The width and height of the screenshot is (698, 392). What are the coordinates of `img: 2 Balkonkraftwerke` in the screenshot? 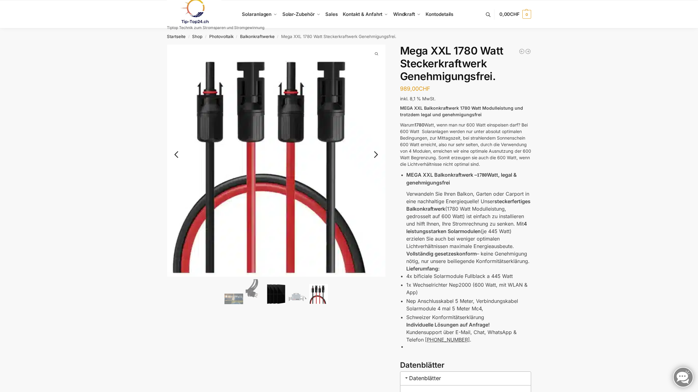 It's located at (234, 298).